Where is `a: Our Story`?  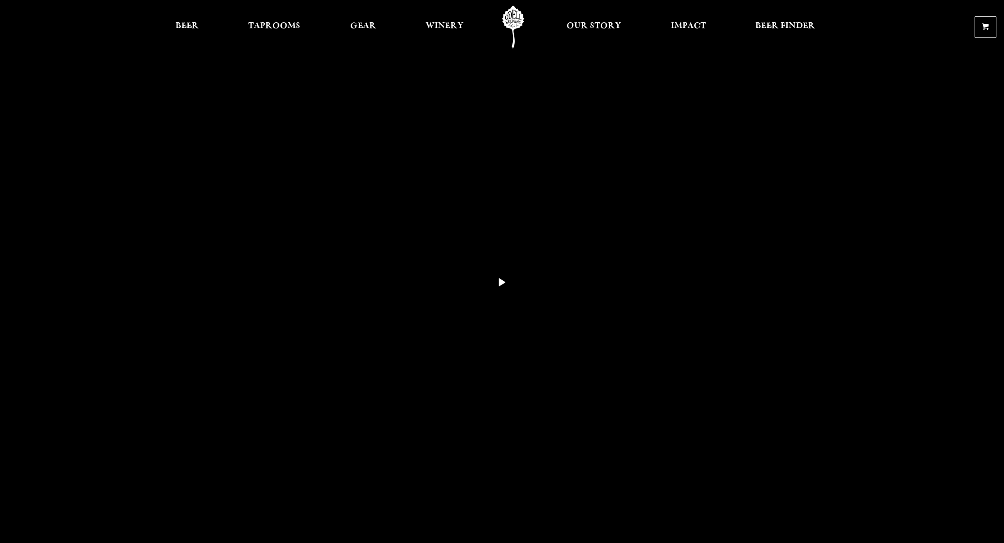
a: Our Story is located at coordinates (593, 27).